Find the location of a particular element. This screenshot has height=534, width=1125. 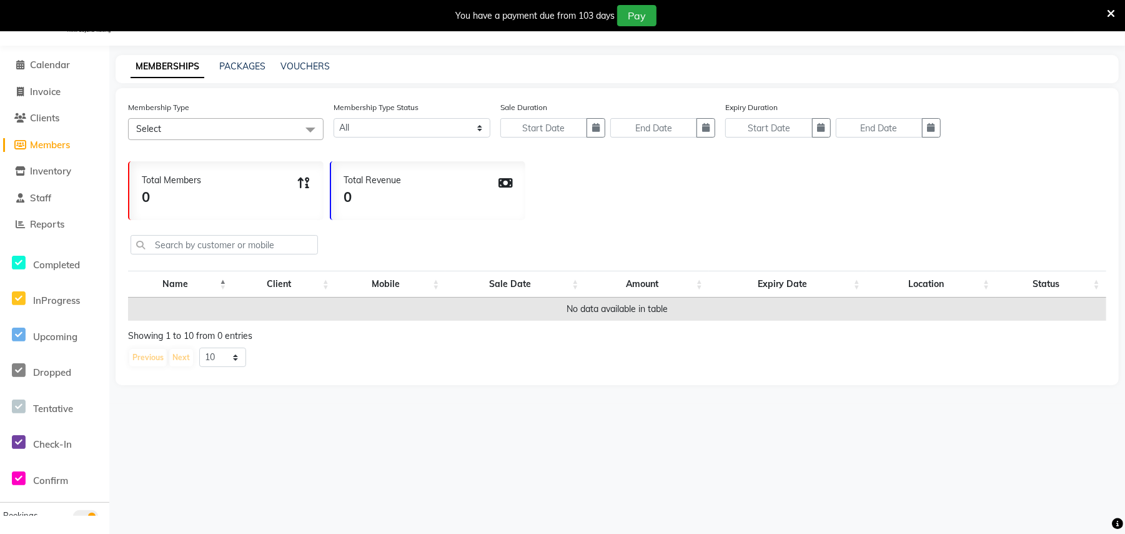

button: Pay is located at coordinates (637, 16).